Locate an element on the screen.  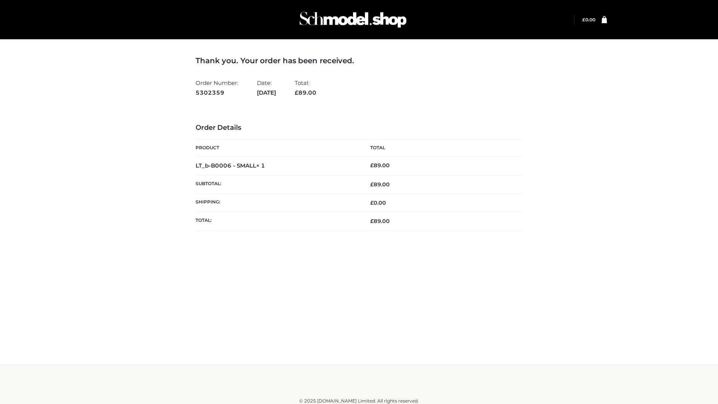
th: Total: is located at coordinates (277, 221).